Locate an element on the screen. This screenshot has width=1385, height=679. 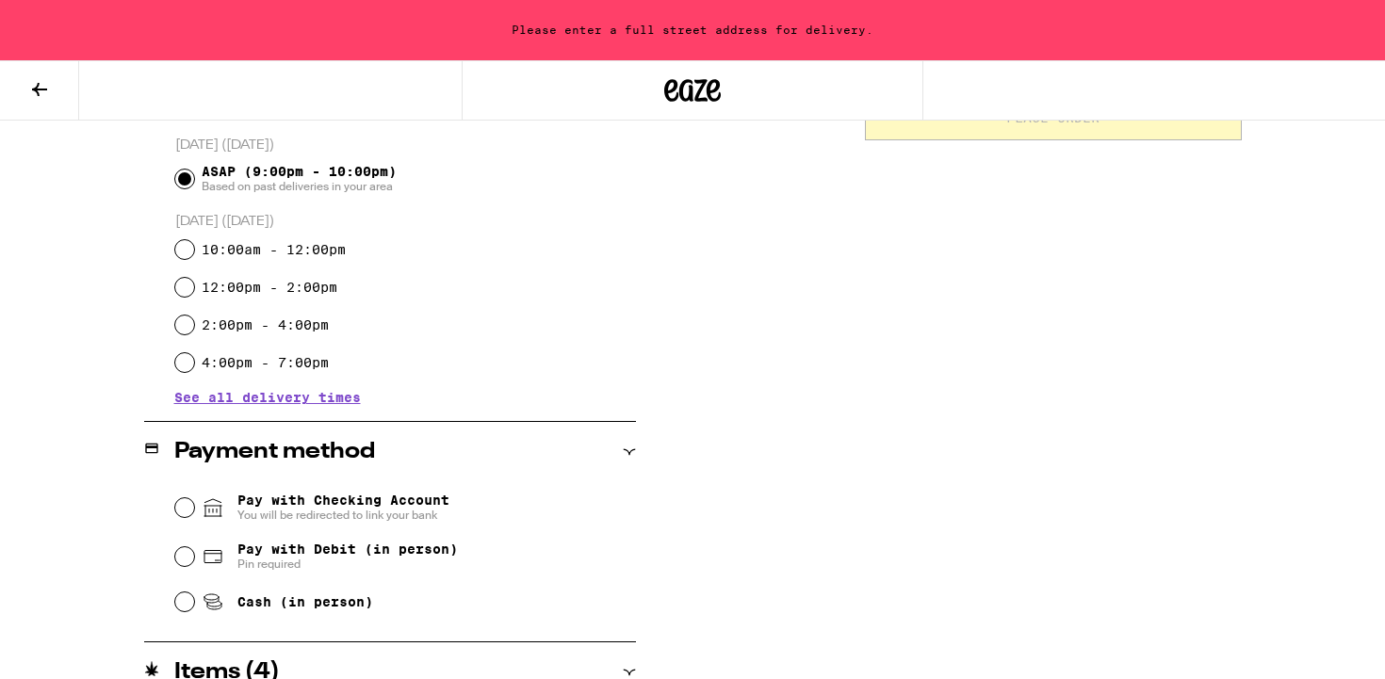
label: 12:00pm - 2:00pm is located at coordinates (270, 287).